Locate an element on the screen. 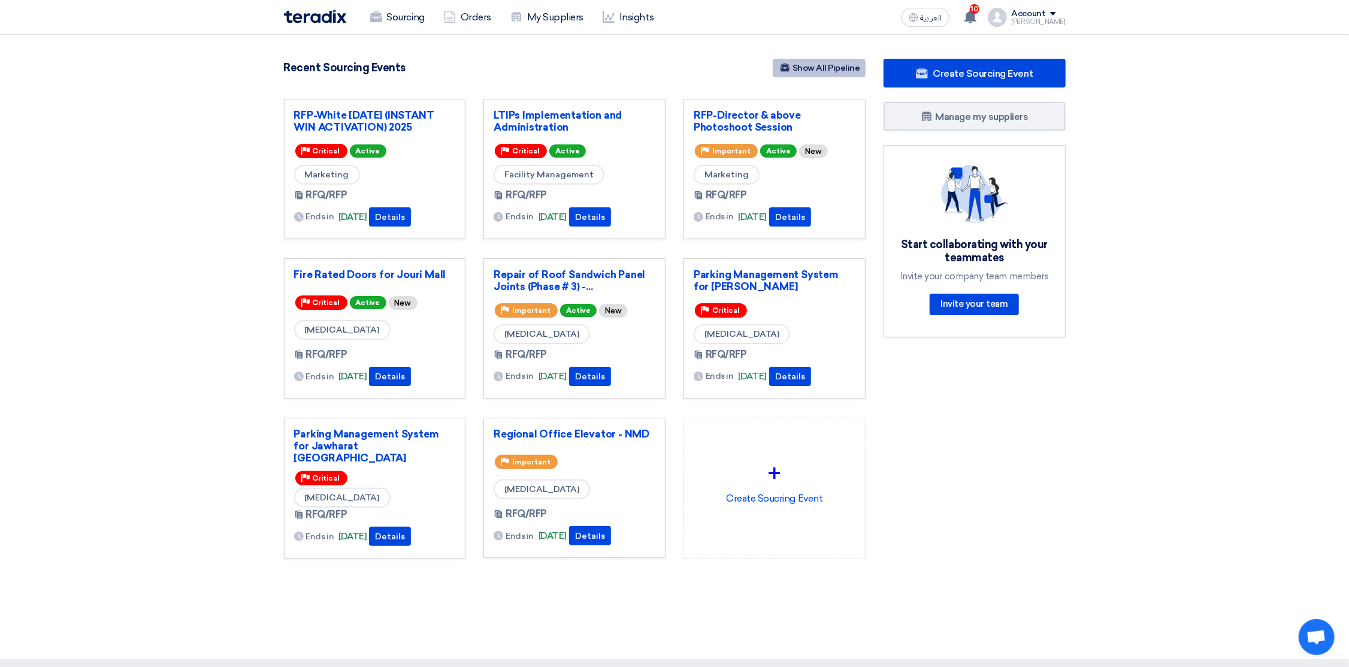  a: LTIPs Implementation and Administration is located at coordinates (575, 121).